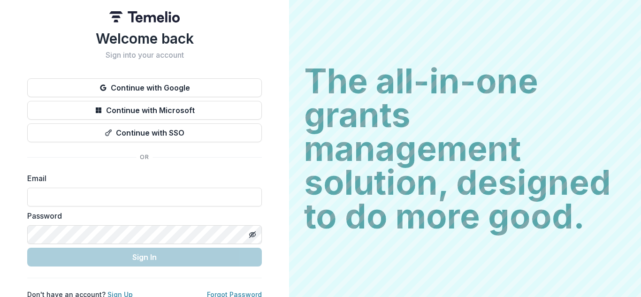 Image resolution: width=641 pixels, height=297 pixels. I want to click on button: Continue with SSO, so click(144, 133).